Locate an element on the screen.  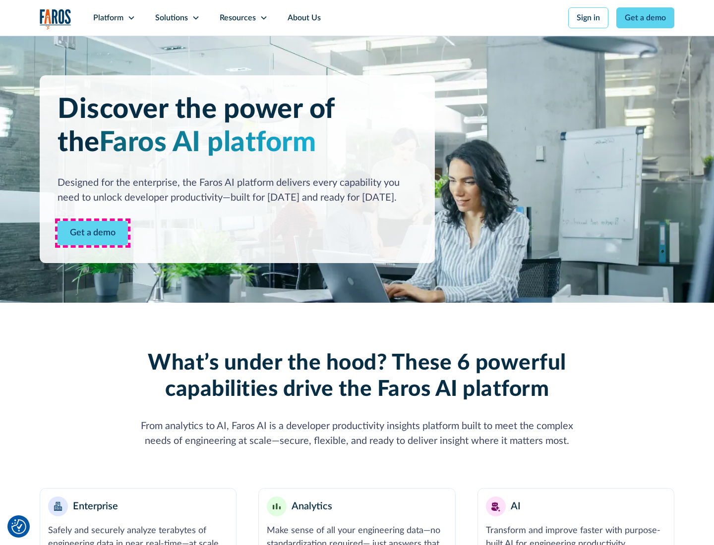
div: From analytics to AI, Faros AI is a developer productivity insights platform built to meet the co... is located at coordinates (357, 434).